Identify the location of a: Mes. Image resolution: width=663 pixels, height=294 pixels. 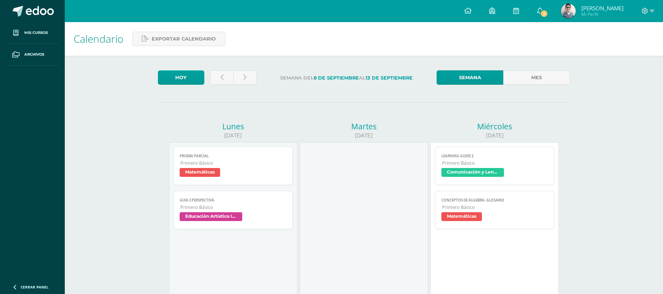
(537, 77).